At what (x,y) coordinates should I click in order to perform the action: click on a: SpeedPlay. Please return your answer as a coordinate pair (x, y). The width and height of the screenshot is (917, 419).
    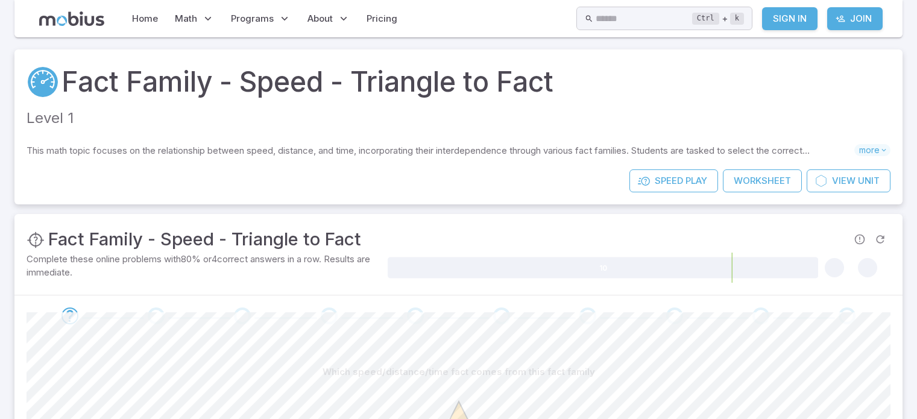
    Looking at the image, I should click on (674, 181).